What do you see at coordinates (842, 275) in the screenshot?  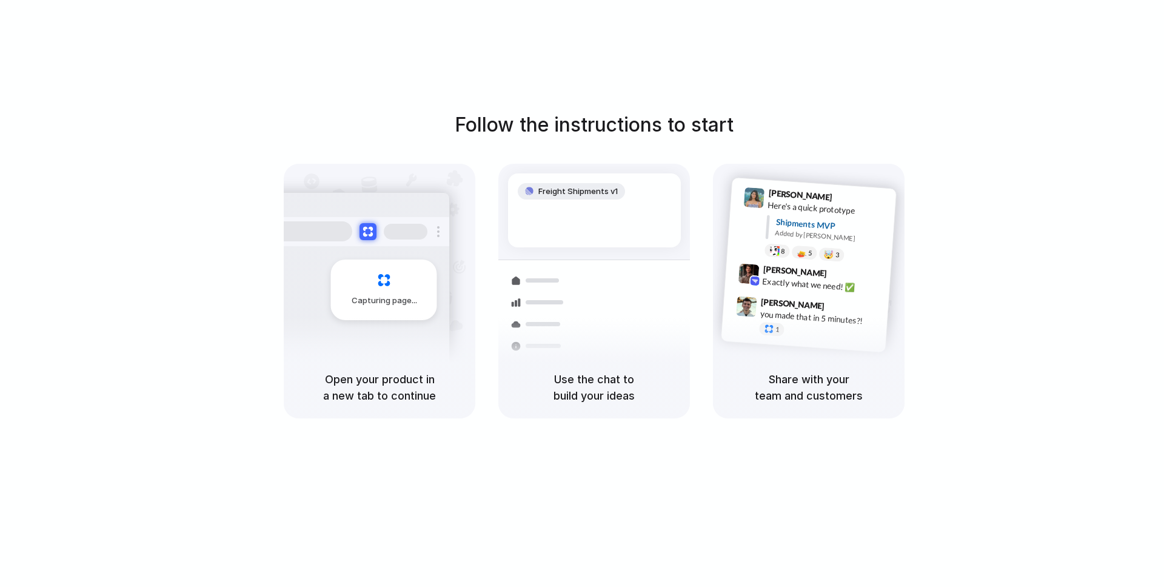 I see `span: 9:42 AM` at bounding box center [842, 275].